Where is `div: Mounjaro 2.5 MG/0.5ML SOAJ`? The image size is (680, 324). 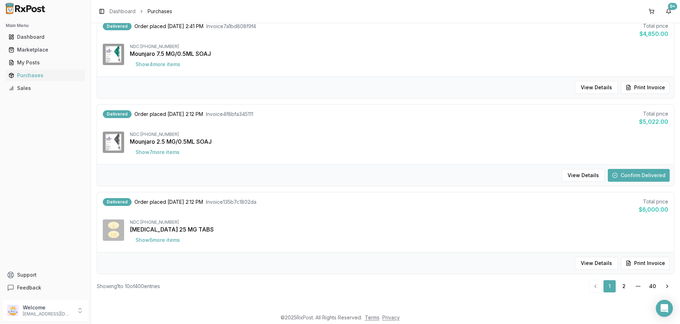
div: Mounjaro 2.5 MG/0.5ML SOAJ is located at coordinates (399, 141).